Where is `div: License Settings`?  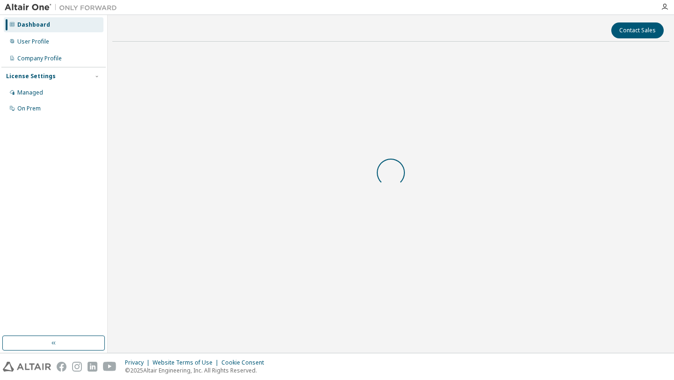 div: License Settings is located at coordinates (31, 76).